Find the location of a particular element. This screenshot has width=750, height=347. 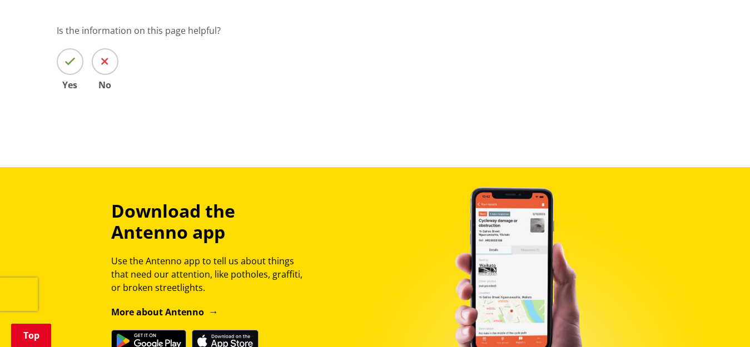

p: Use the Antenno app to tell us about things that need our attention, like potholes, graffiti, or ... is located at coordinates (212, 275).